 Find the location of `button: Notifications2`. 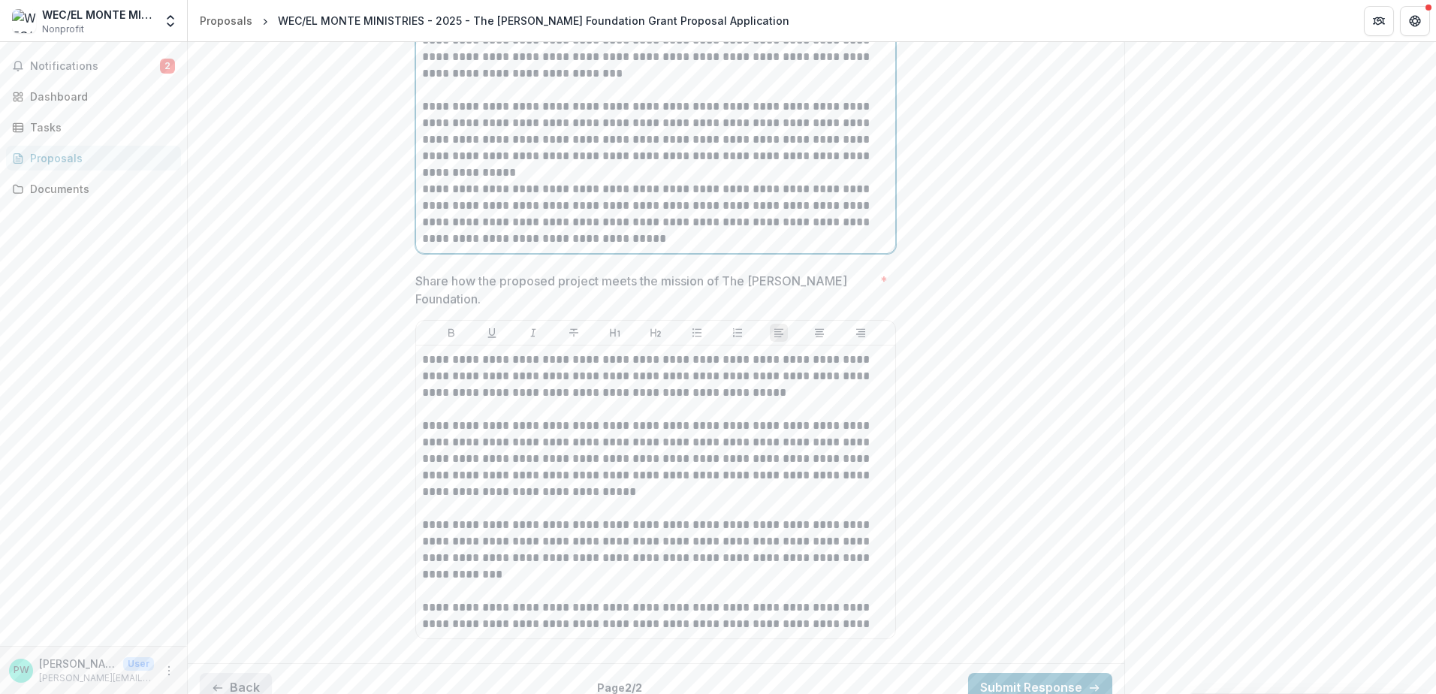

button: Notifications2 is located at coordinates (93, 66).